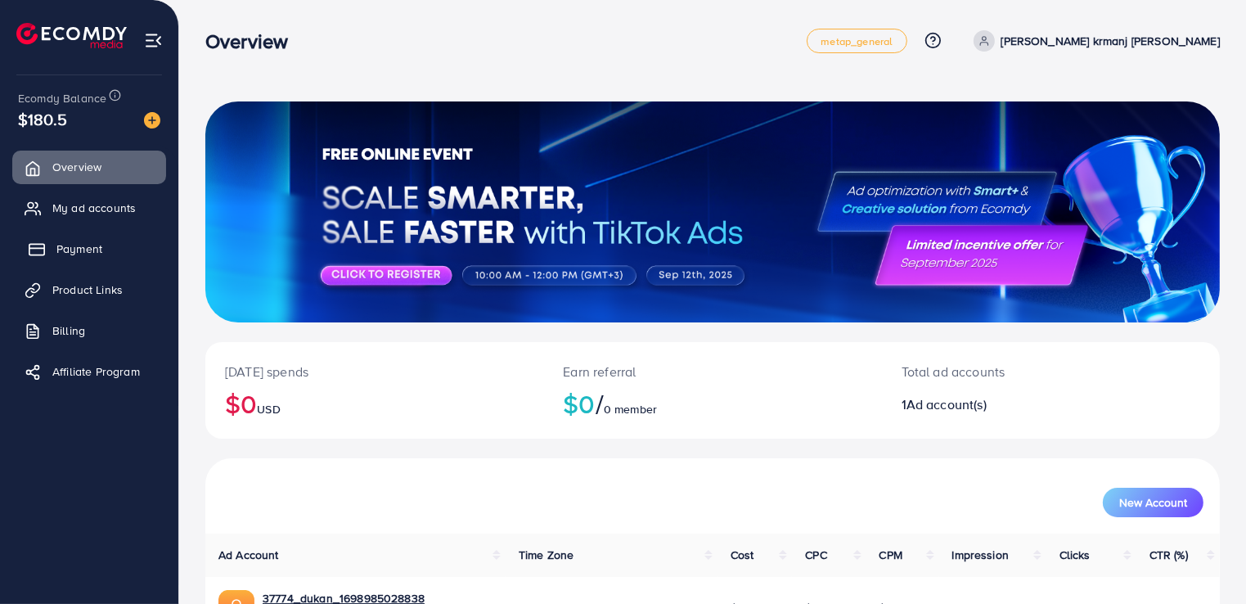  Describe the element at coordinates (1168, 555) in the screenshot. I see `span: CTR (%)` at that location.